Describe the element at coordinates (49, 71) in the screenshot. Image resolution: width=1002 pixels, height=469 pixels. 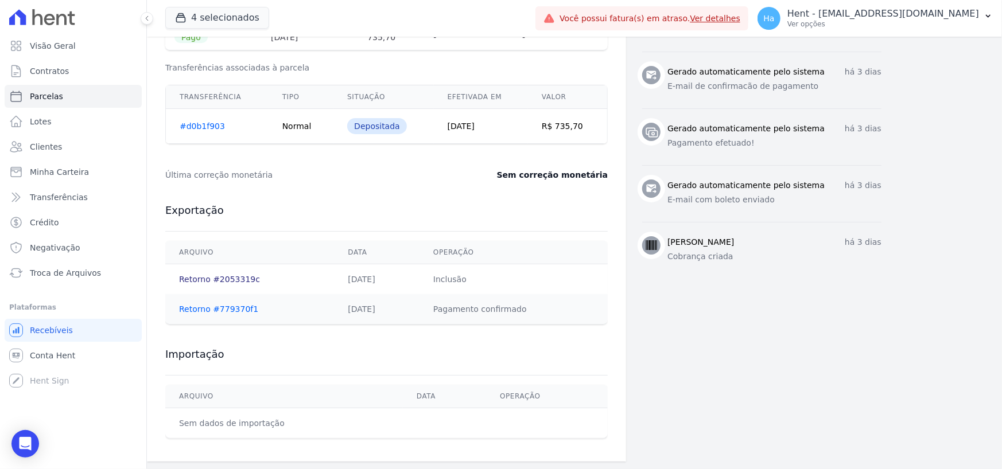
I see `span: Contratos` at that location.